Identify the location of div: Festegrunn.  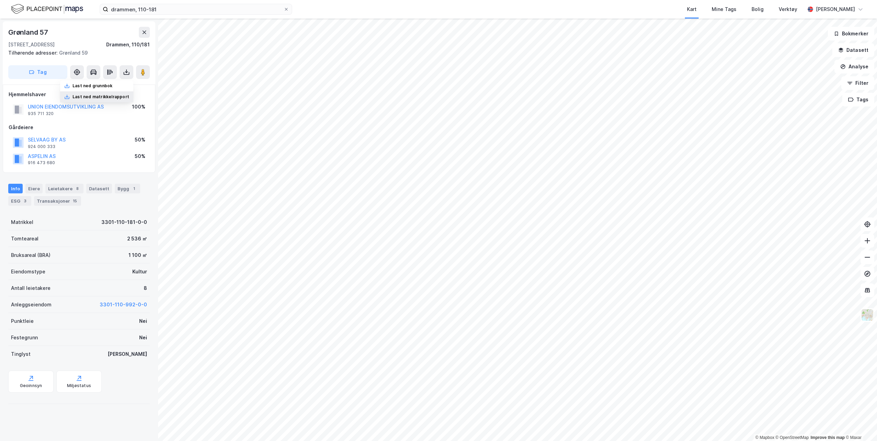
(24, 338).